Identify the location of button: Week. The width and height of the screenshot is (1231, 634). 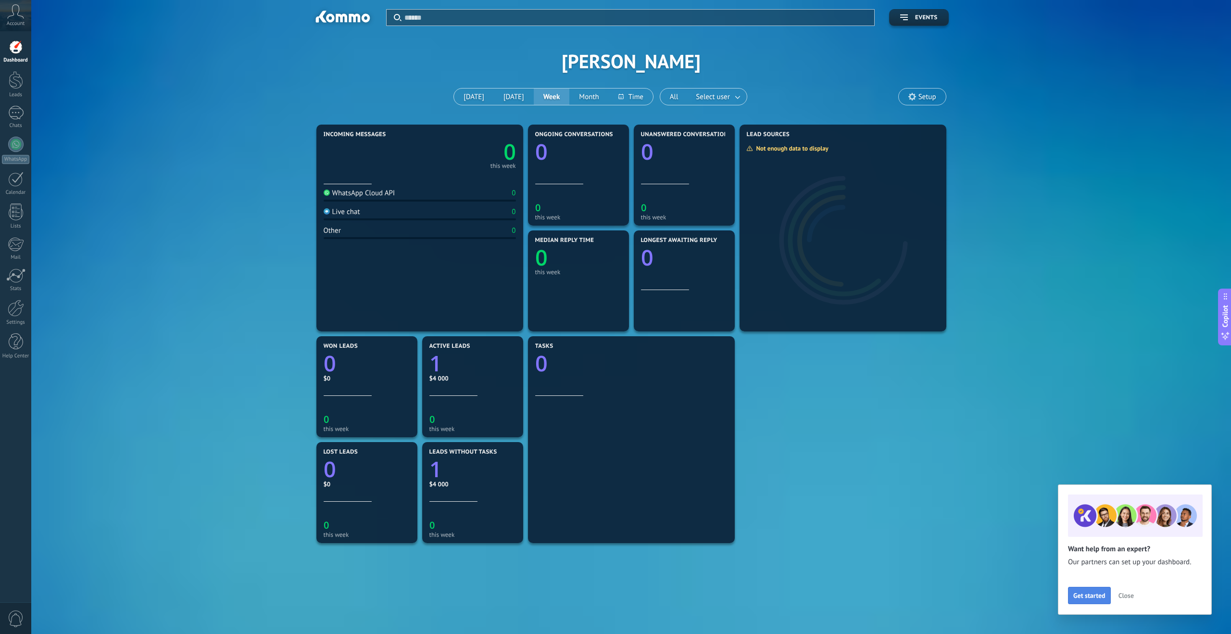
(551, 97).